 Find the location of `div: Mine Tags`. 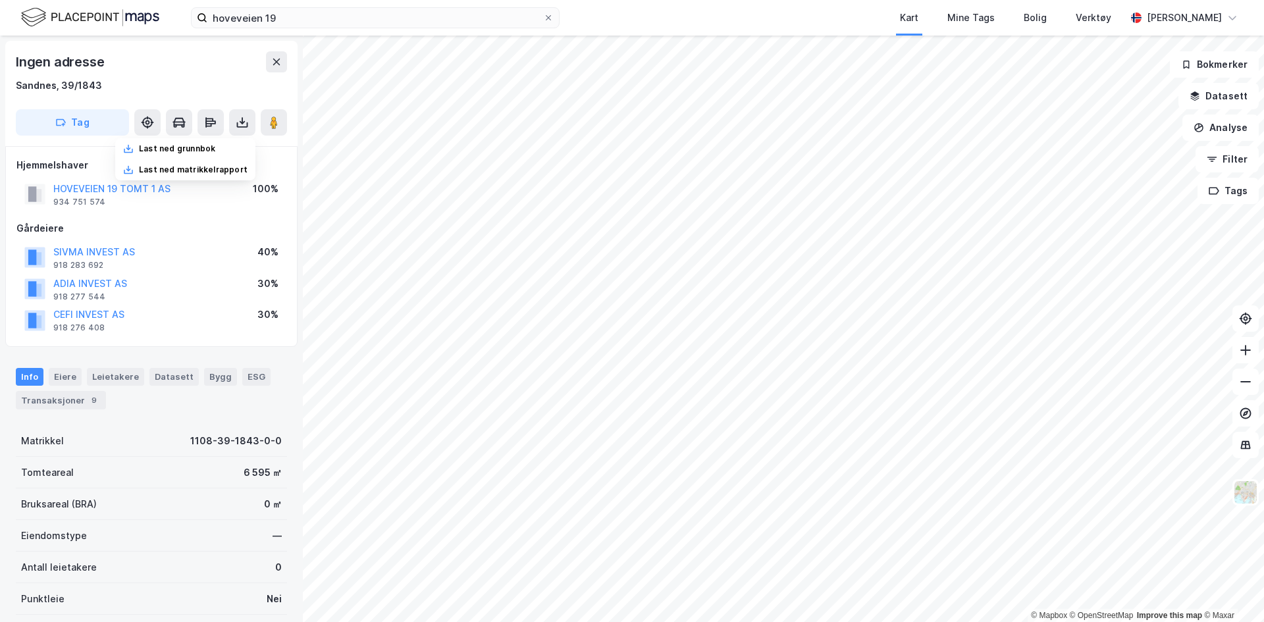

div: Mine Tags is located at coordinates (971, 18).